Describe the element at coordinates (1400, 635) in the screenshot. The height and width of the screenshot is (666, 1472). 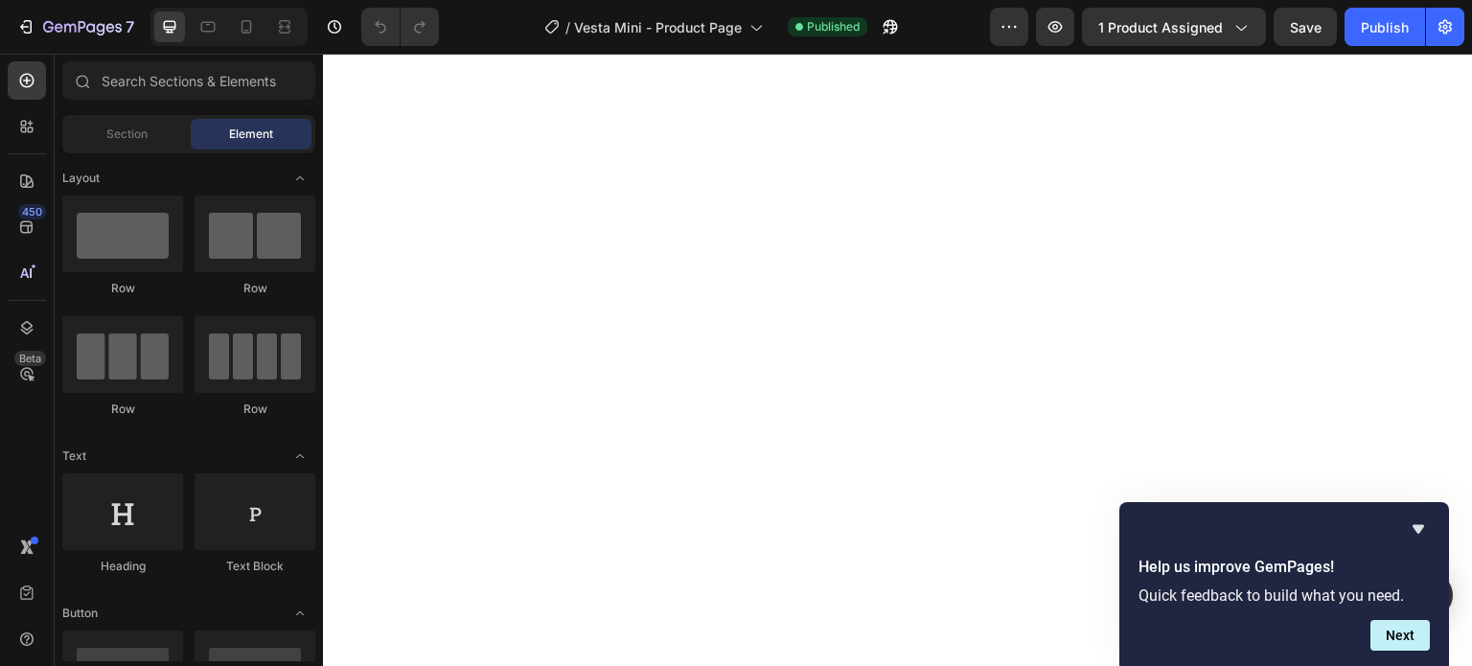
I see `button: Next question` at that location.